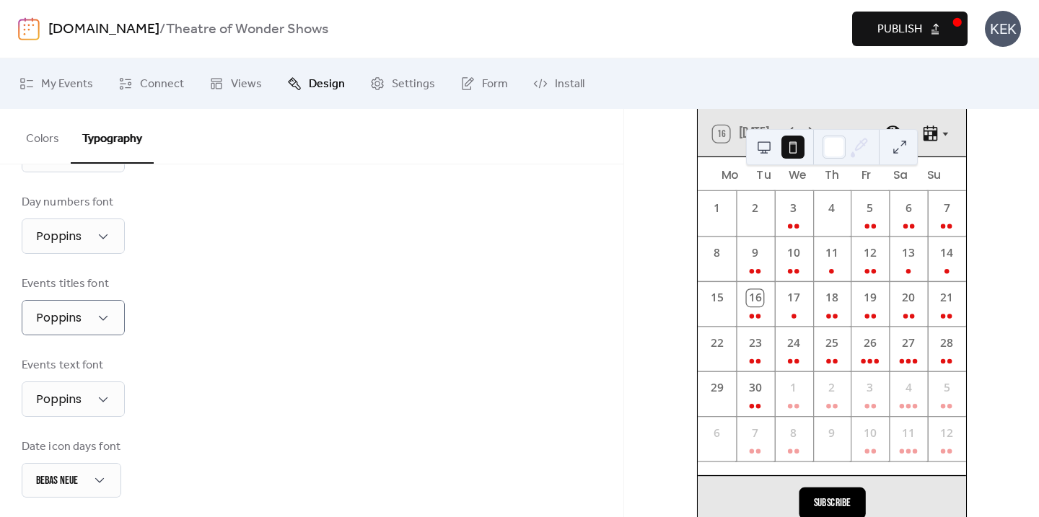  I want to click on div: 27, so click(907, 343).